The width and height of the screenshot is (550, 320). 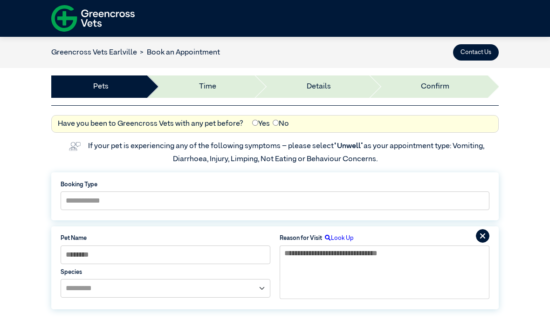 I want to click on button: Contact Us, so click(x=476, y=52).